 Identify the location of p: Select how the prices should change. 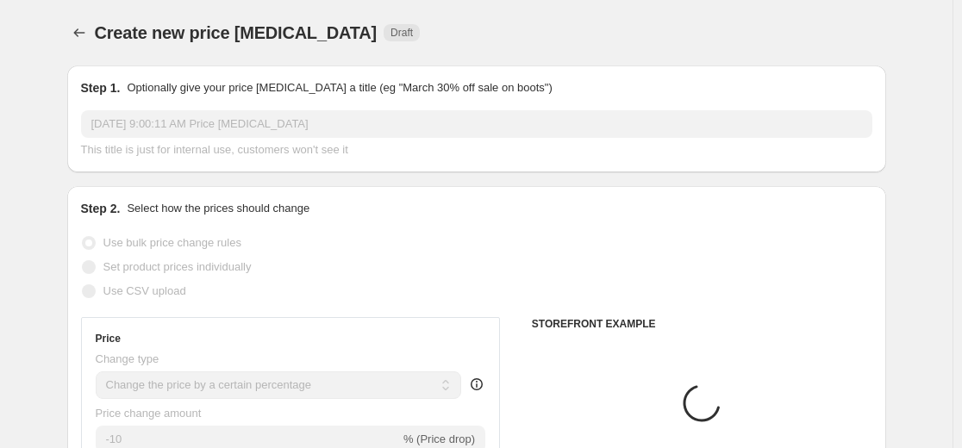
(218, 209).